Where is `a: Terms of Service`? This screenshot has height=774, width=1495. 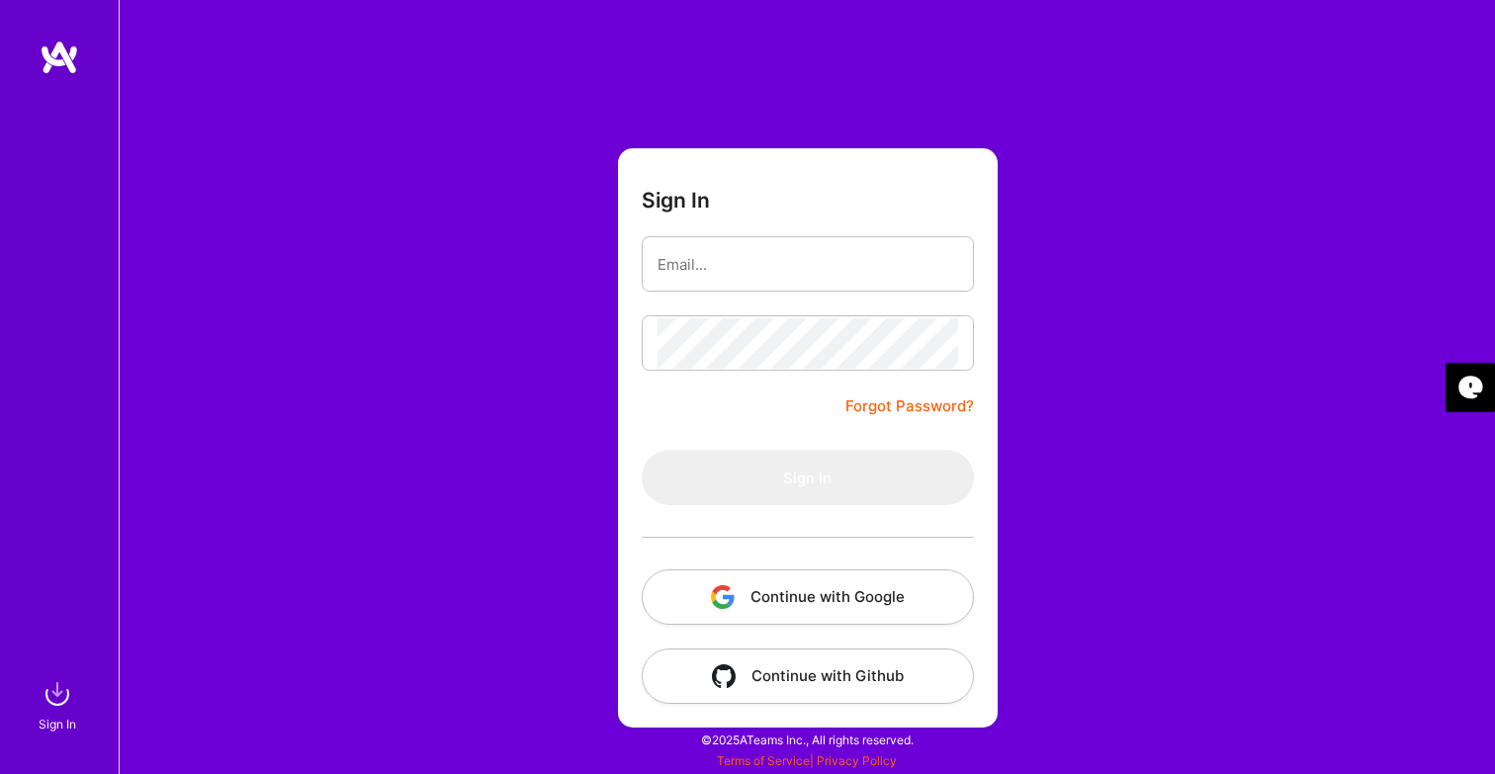 a: Terms of Service is located at coordinates (763, 760).